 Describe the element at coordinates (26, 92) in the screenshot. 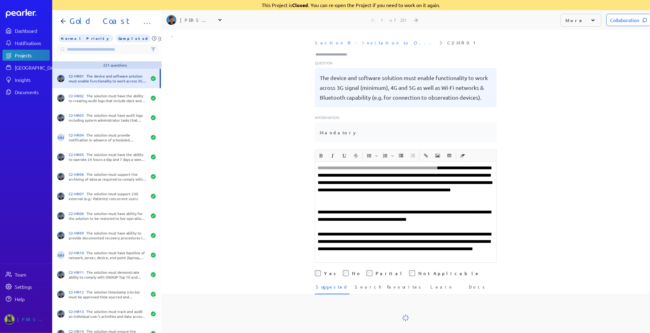

I see `a: Documents` at that location.